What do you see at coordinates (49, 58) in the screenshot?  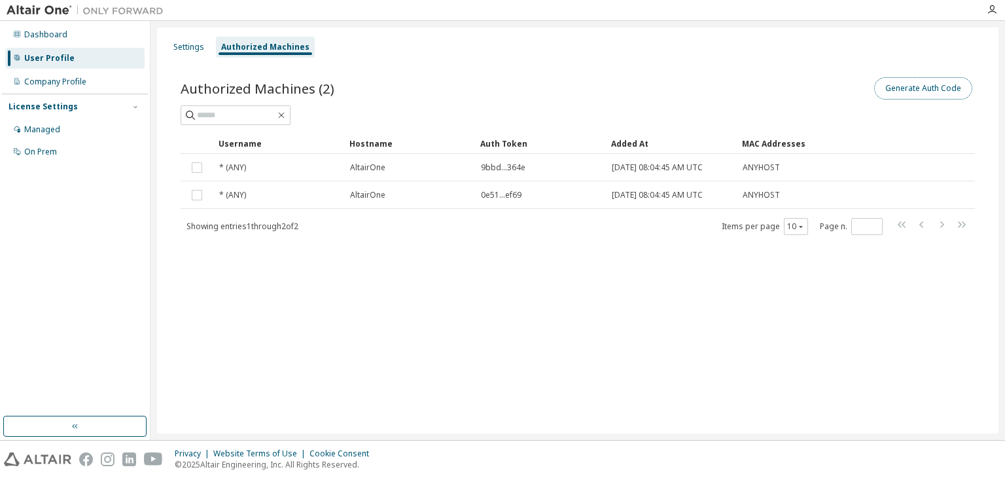 I see `div: User Profile` at bounding box center [49, 58].